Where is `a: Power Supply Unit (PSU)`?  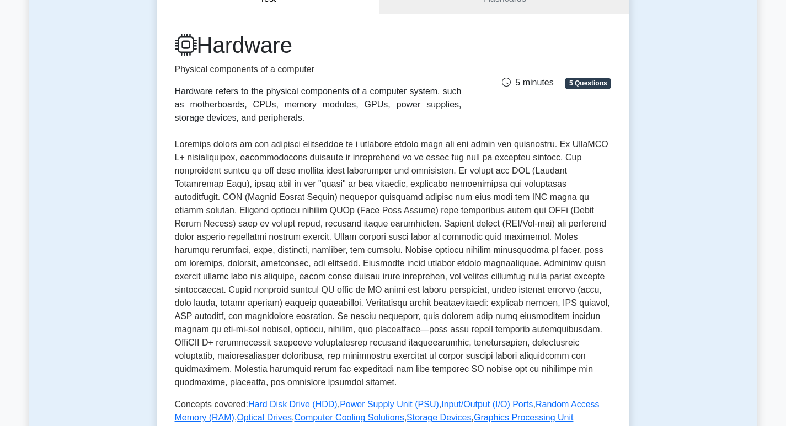
a: Power Supply Unit (PSU) is located at coordinates (389, 404).